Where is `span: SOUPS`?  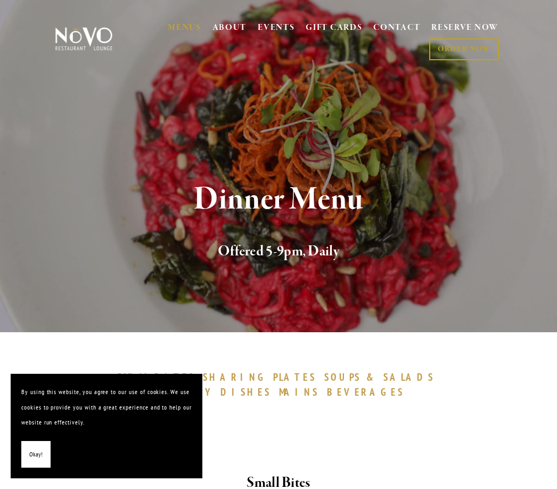
span: SOUPS is located at coordinates (343, 377).